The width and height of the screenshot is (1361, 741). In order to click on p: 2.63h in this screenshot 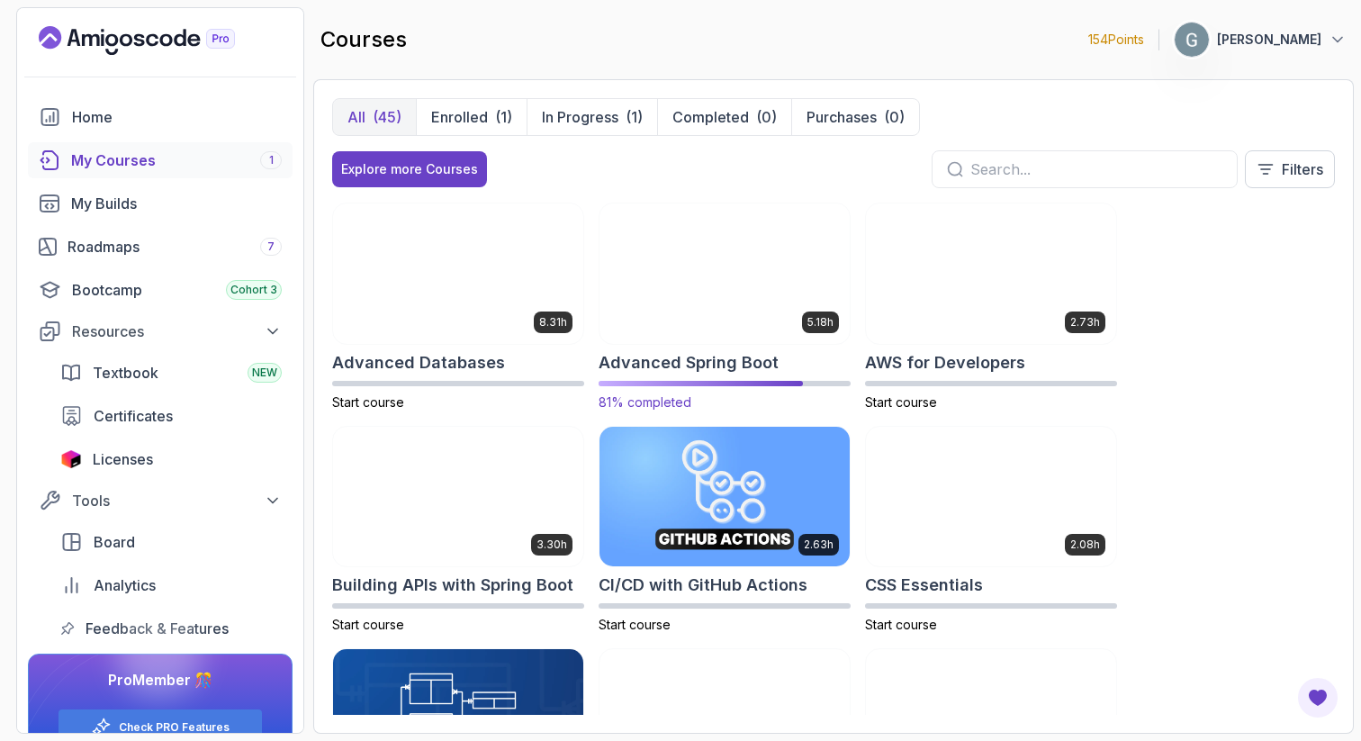, I will do `click(818, 544)`.